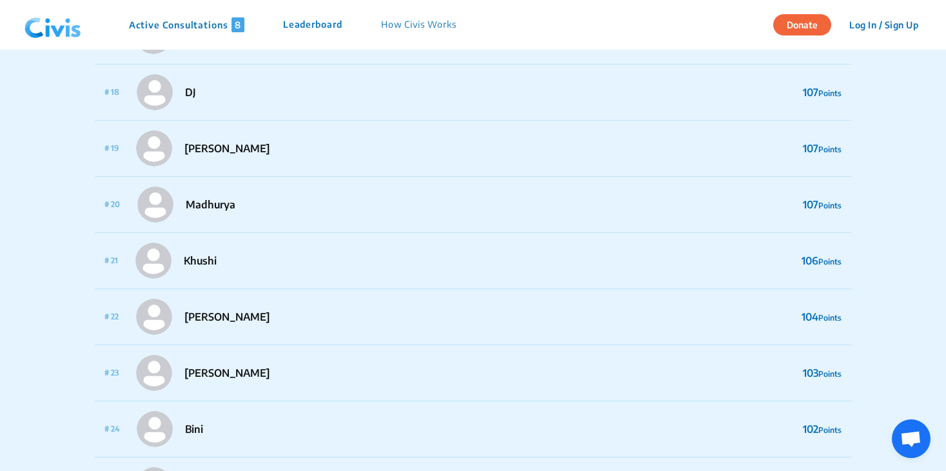  What do you see at coordinates (112, 92) in the screenshot?
I see `p: # 18` at bounding box center [112, 92].